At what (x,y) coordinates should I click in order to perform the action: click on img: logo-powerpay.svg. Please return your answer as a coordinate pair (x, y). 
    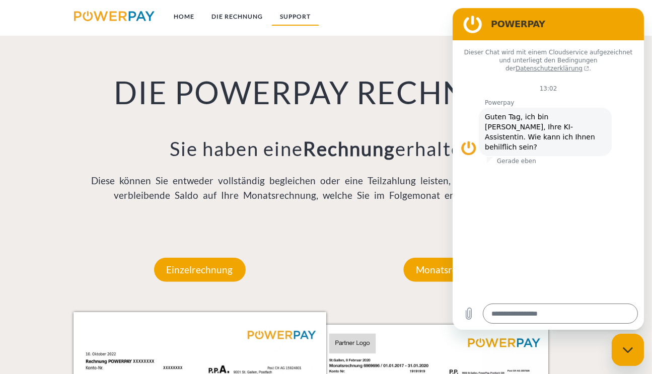
    Looking at the image, I should click on (114, 16).